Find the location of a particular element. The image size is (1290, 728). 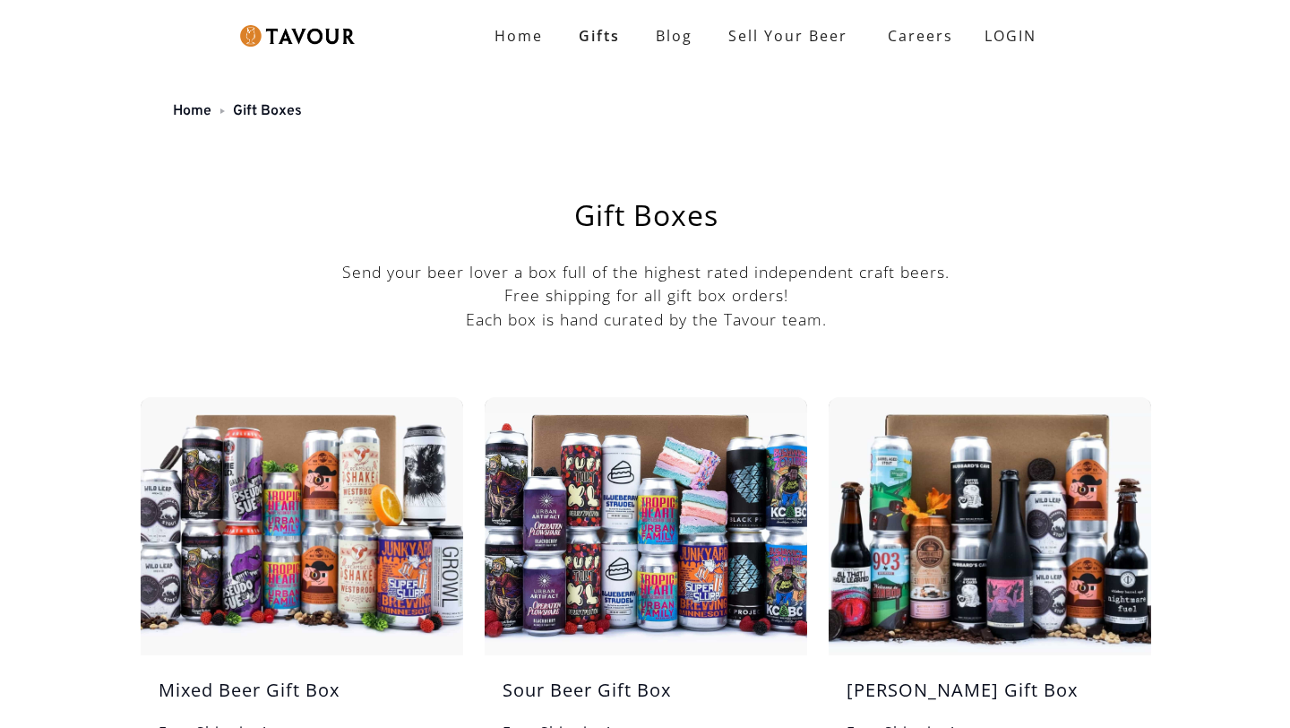

h5: Mixed Beer Gift Box is located at coordinates (302, 699).